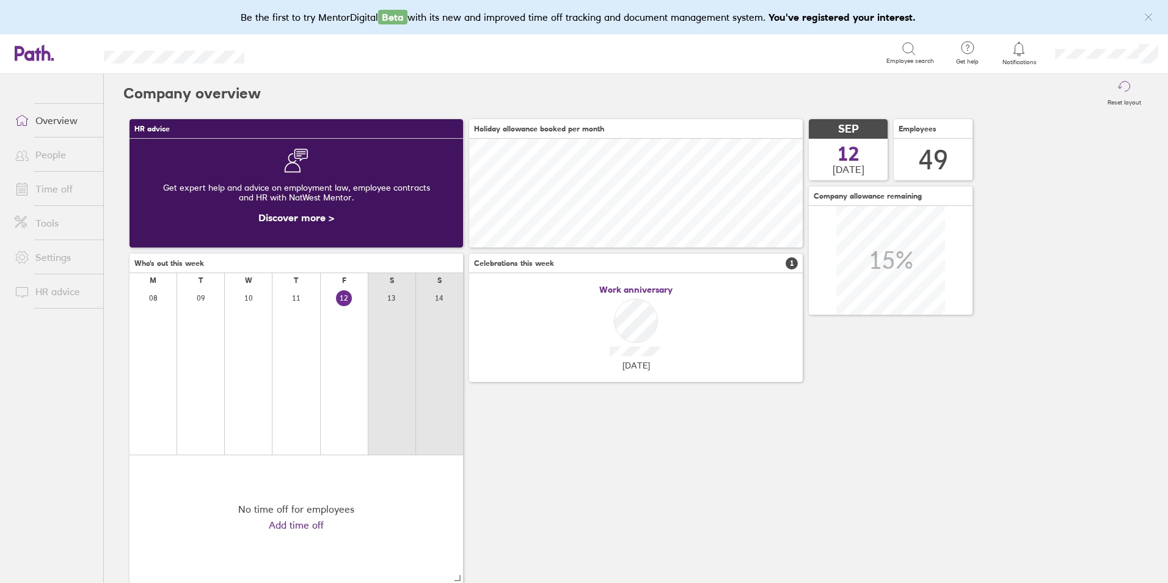 This screenshot has width=1168, height=583. I want to click on div: No time off for employees, so click(296, 509).